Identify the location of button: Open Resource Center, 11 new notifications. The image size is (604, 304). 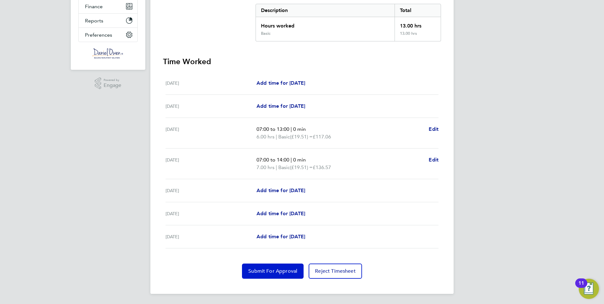
(588, 289).